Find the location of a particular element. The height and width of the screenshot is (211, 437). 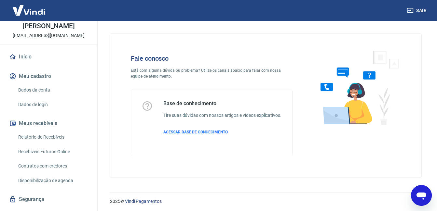

button: Meus recebíveis is located at coordinates (48, 124).